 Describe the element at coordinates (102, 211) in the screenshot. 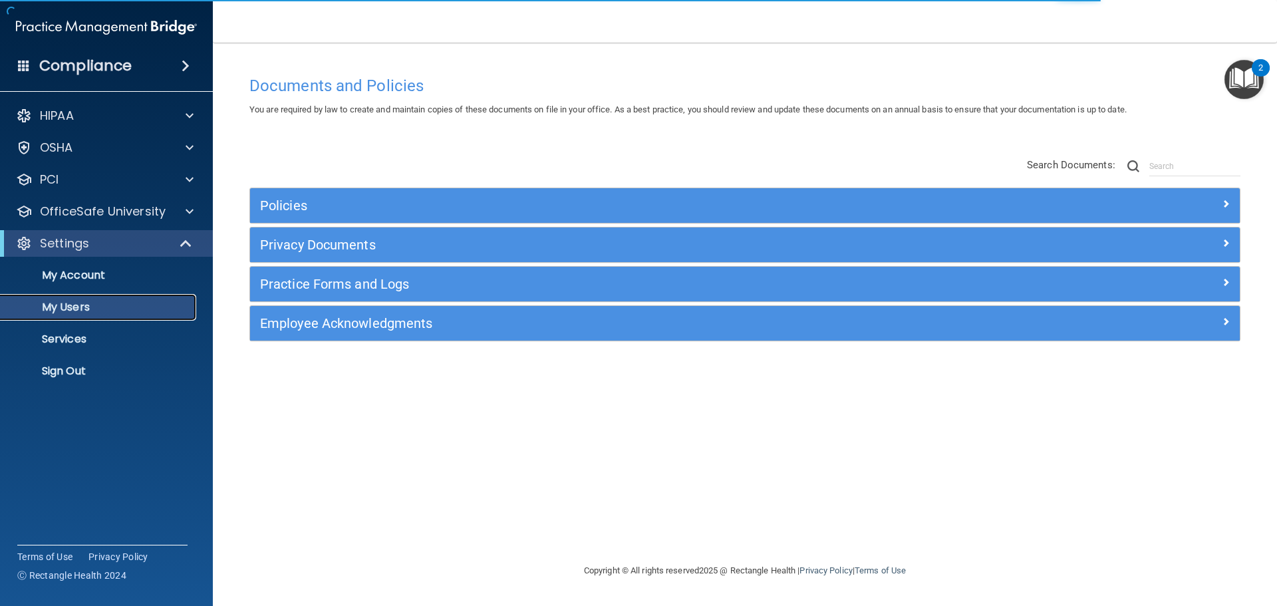

I see `p: OfficeSafe University` at that location.